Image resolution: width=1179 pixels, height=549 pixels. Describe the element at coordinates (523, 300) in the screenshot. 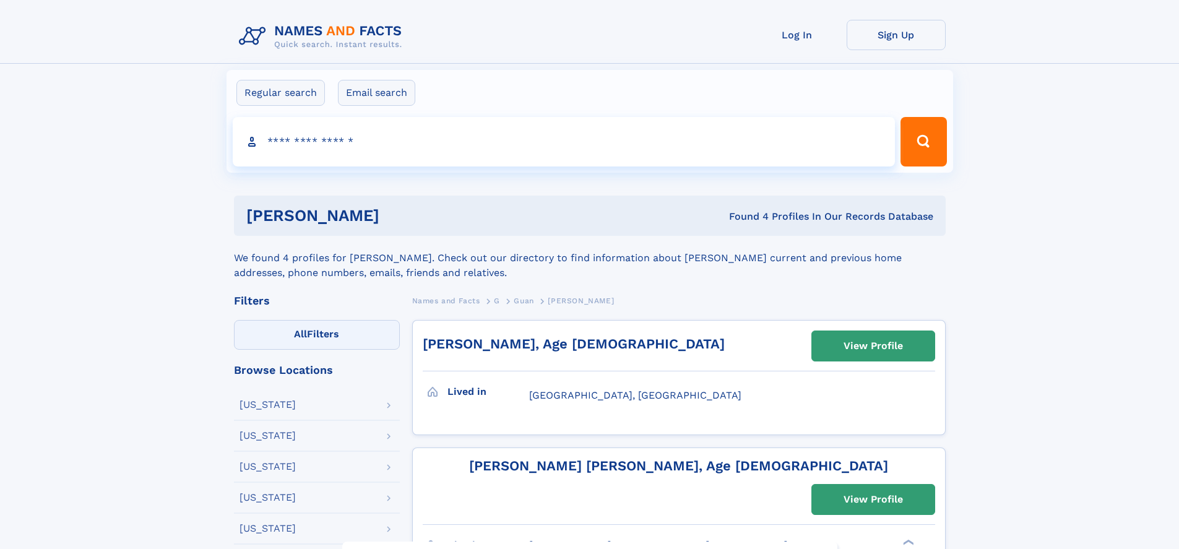

I see `a: Guan` at that location.